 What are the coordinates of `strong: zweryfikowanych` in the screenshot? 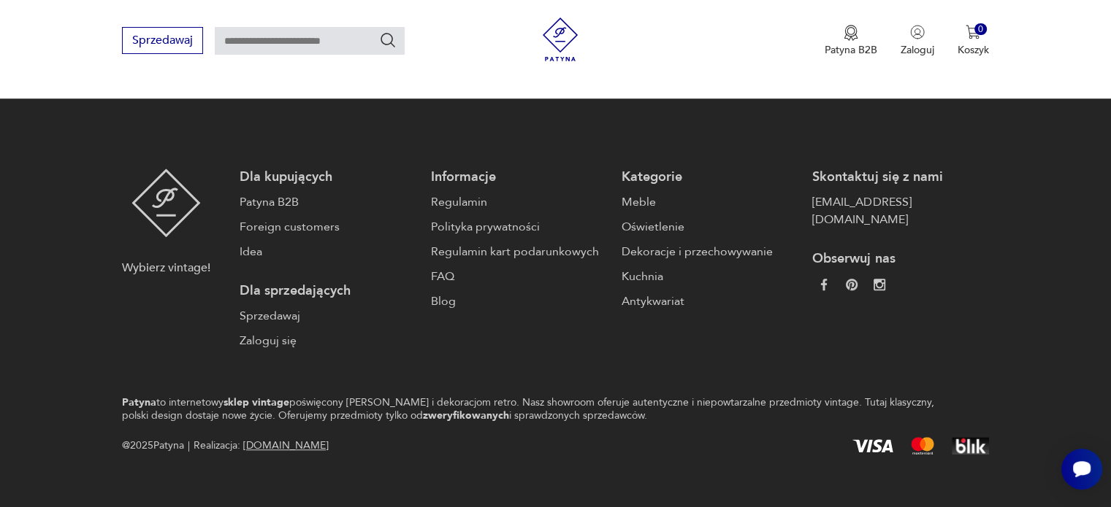 It's located at (466, 415).